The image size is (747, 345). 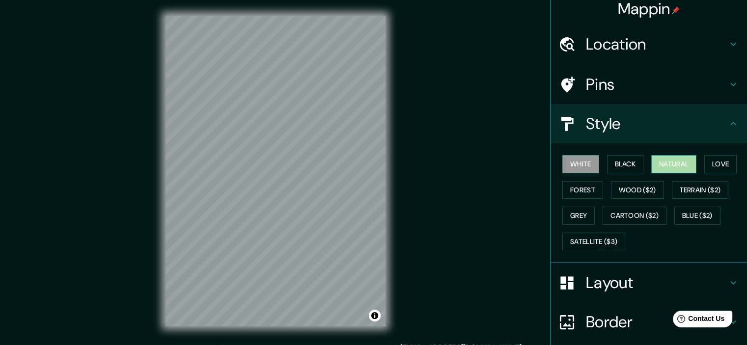 I want to click on button: Wood ($2), so click(x=637, y=190).